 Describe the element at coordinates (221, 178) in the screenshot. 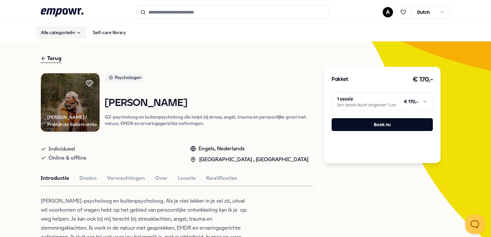

I see `button: Kwalificaties` at that location.